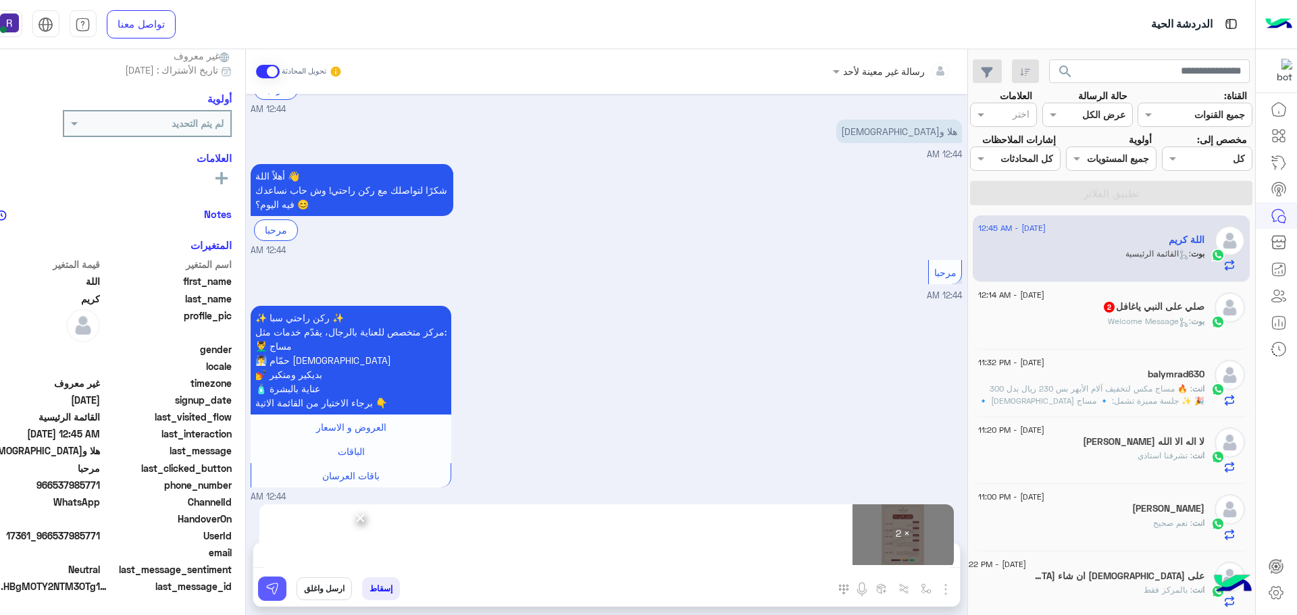 The width and height of the screenshot is (1297, 615). Describe the element at coordinates (167, 417) in the screenshot. I see `span: last_visited_flow` at that location.